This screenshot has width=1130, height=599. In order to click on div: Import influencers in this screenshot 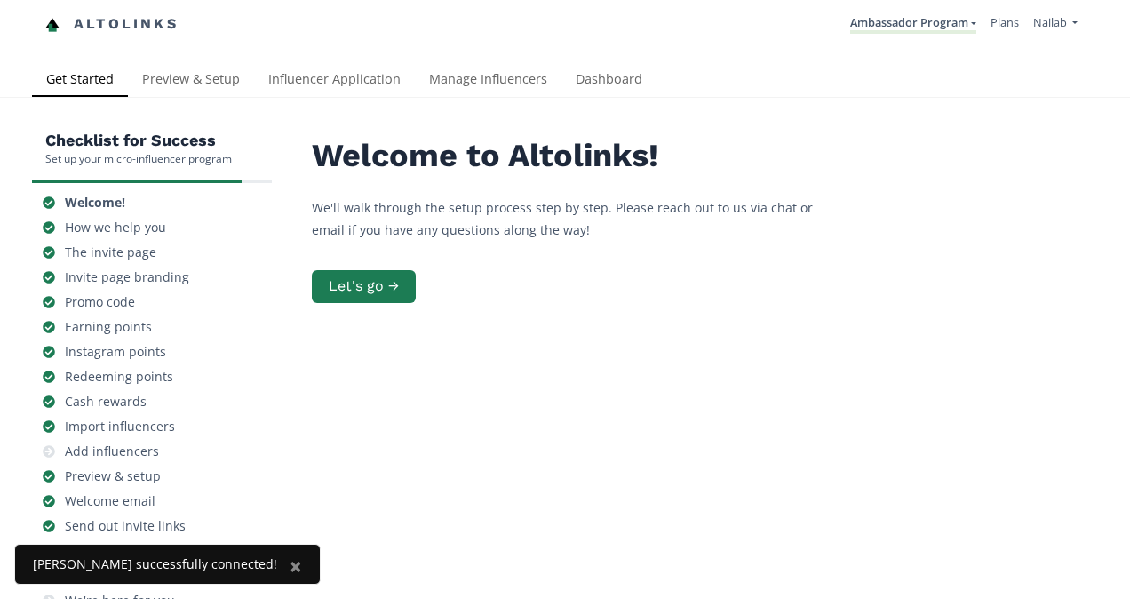, I will do `click(120, 426)`.